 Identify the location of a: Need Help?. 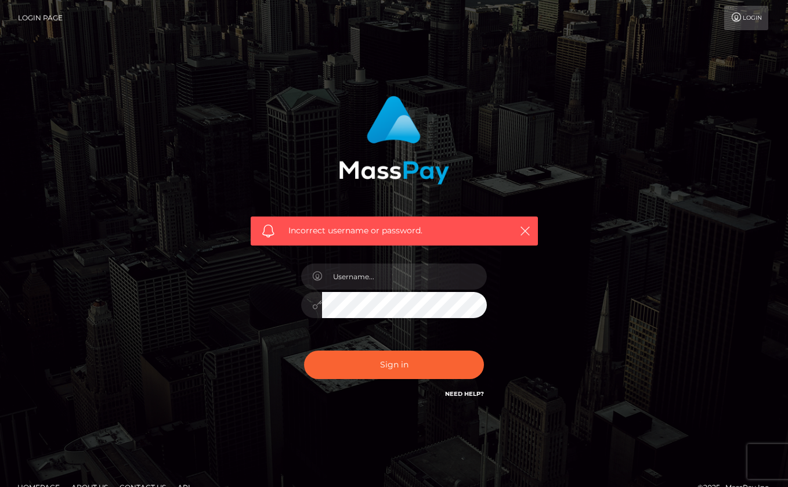
(464, 393).